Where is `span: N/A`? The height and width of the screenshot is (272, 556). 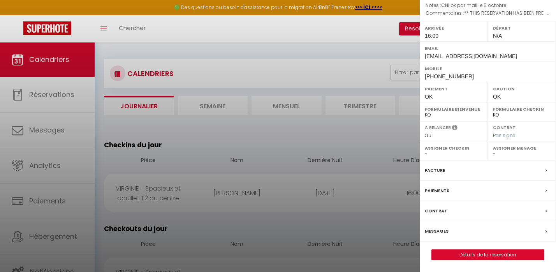 span: N/A is located at coordinates (497, 36).